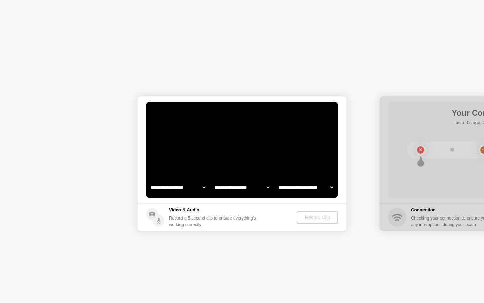 The image size is (484, 303). Describe the element at coordinates (214, 221) in the screenshot. I see `div: Record a 5 second clip to ensure everything’s working correctly` at that location.